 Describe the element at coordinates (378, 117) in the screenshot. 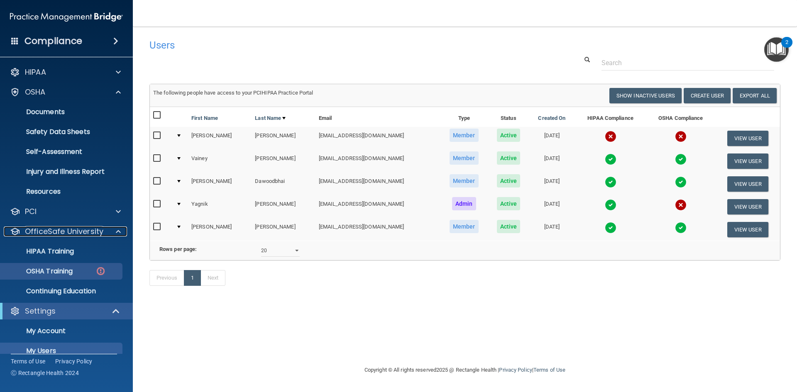

I see `th: Email` at that location.